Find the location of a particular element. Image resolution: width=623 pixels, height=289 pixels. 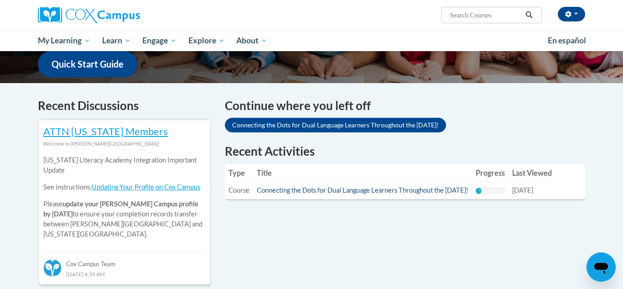

th: Progress is located at coordinates (491, 173).